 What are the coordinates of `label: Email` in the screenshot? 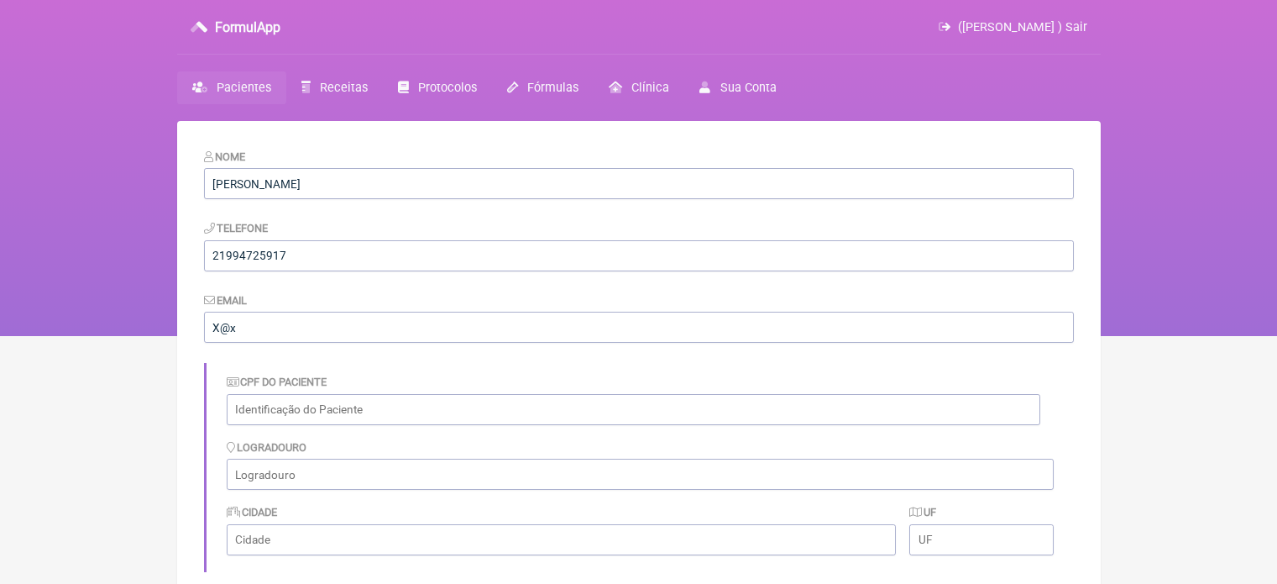 It's located at (226, 300).